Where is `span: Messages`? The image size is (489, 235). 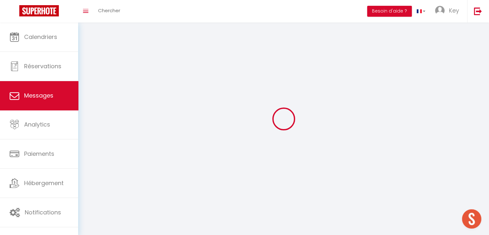
span: Messages is located at coordinates (39, 95).